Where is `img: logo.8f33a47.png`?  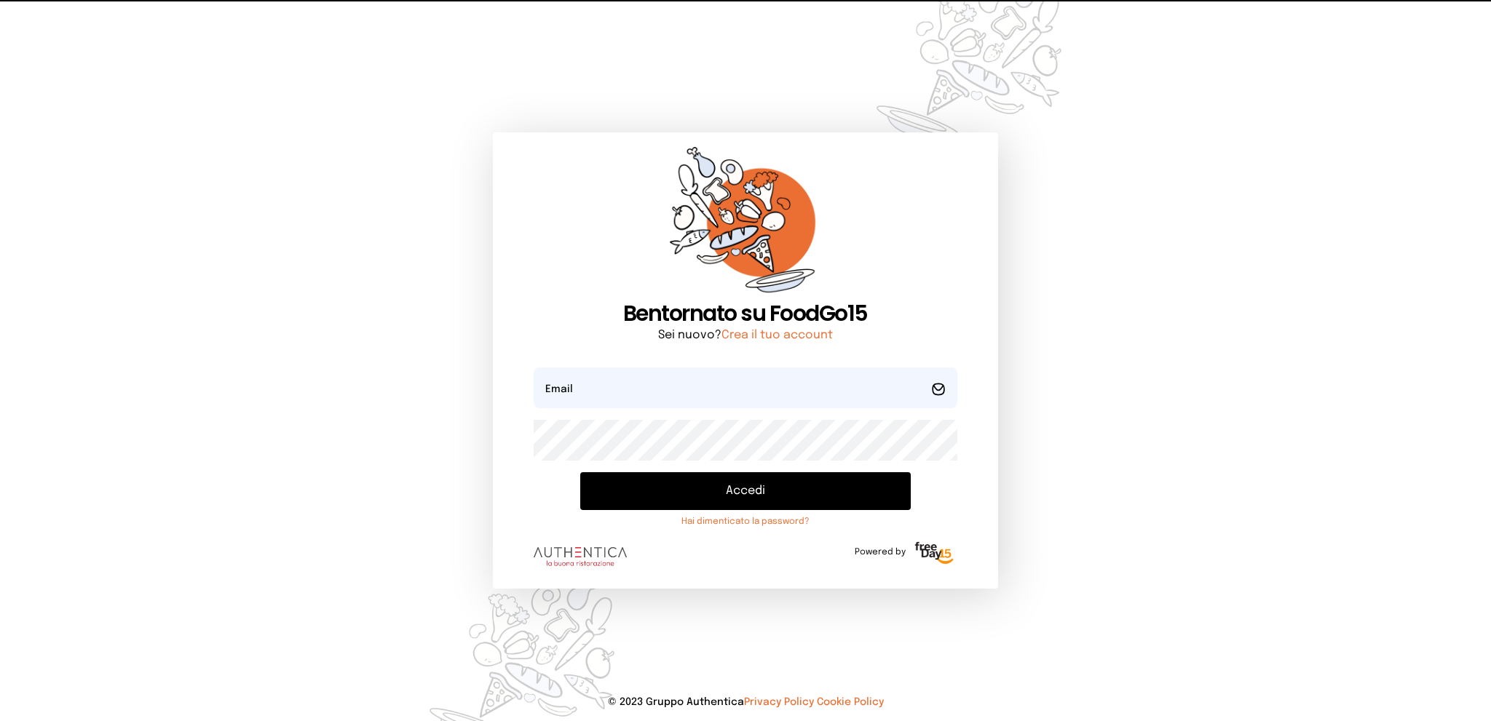 img: logo.8f33a47.png is located at coordinates (580, 557).